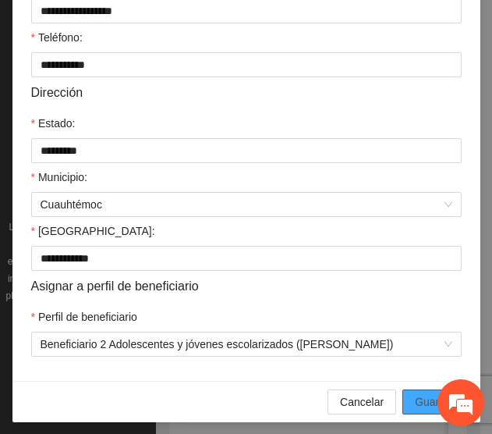 Image resolution: width=492 pixels, height=434 pixels. Describe the element at coordinates (93, 231) in the screenshot. I see `label: Colonia:` at that location.